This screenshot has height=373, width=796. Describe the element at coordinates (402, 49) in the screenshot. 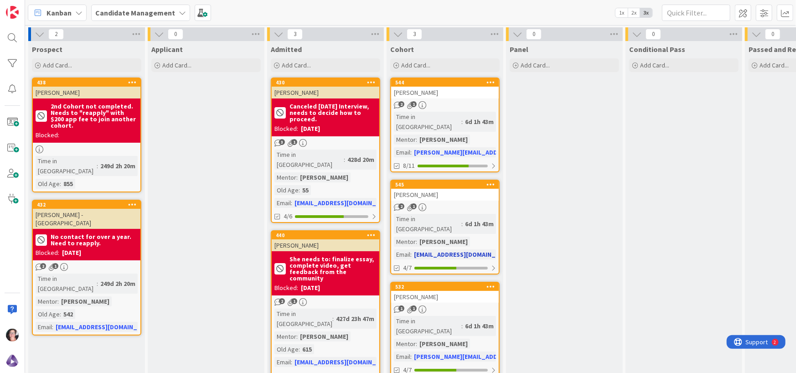

I see `span: Cohort` at that location.